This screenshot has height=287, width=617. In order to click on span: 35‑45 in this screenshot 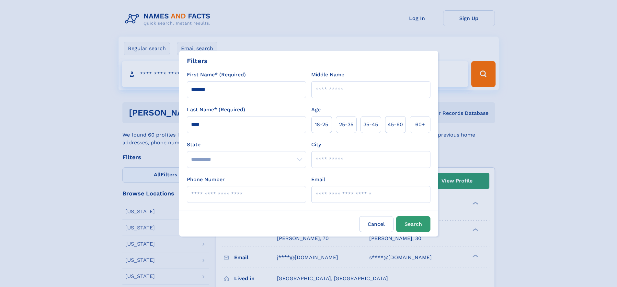, I will do `click(370, 125)`.